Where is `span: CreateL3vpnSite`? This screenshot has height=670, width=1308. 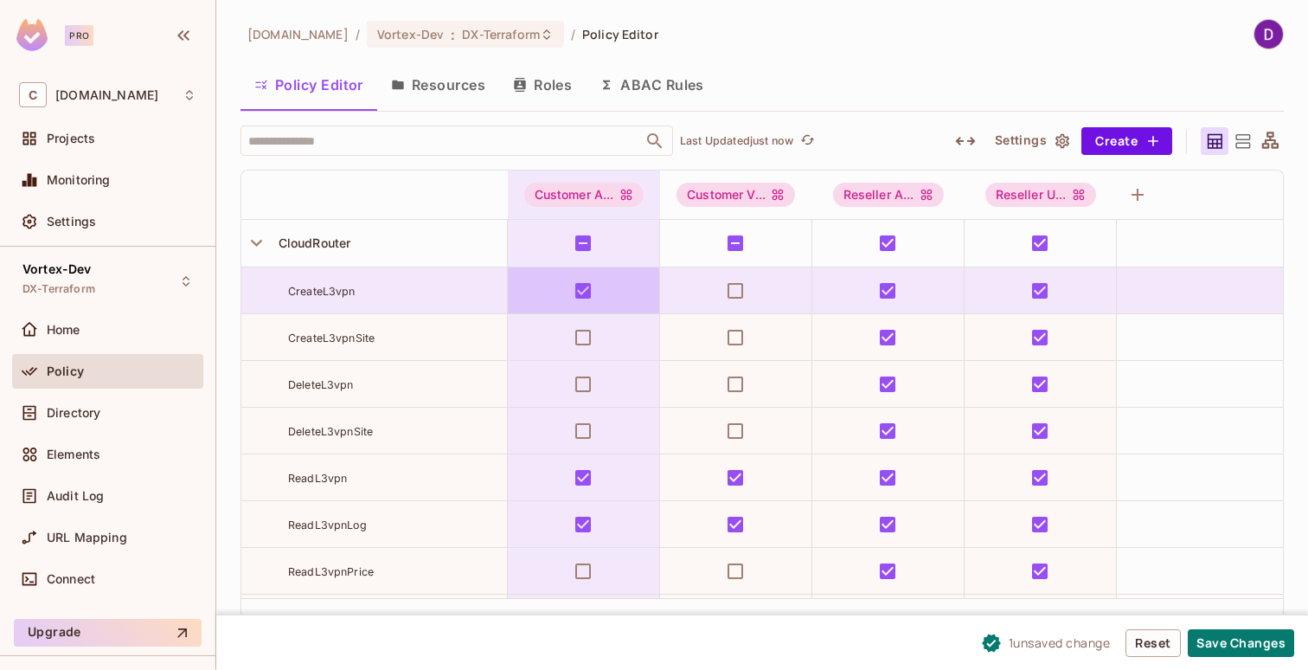 span: CreateL3vpnSite is located at coordinates (331, 337).